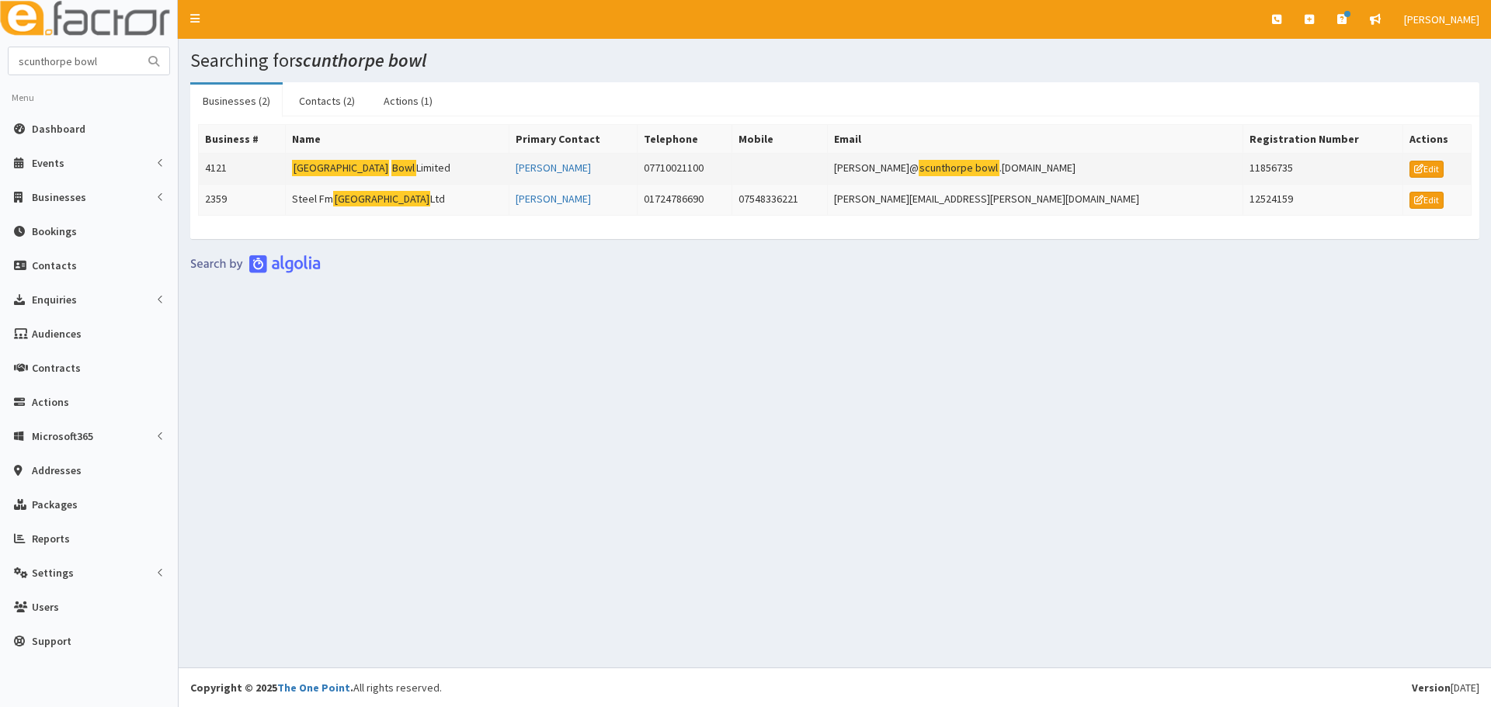  What do you see at coordinates (404, 168) in the screenshot?
I see `mark: Bowl` at bounding box center [404, 168].